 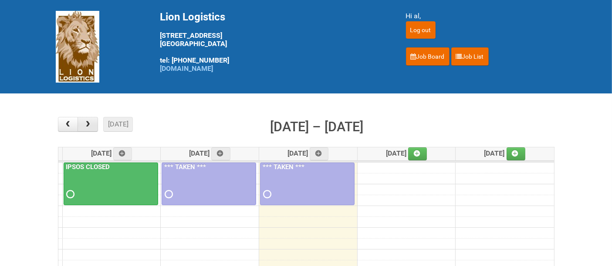 What do you see at coordinates (193, 17) in the screenshot?
I see `span: Lion Logistics` at bounding box center [193, 17].